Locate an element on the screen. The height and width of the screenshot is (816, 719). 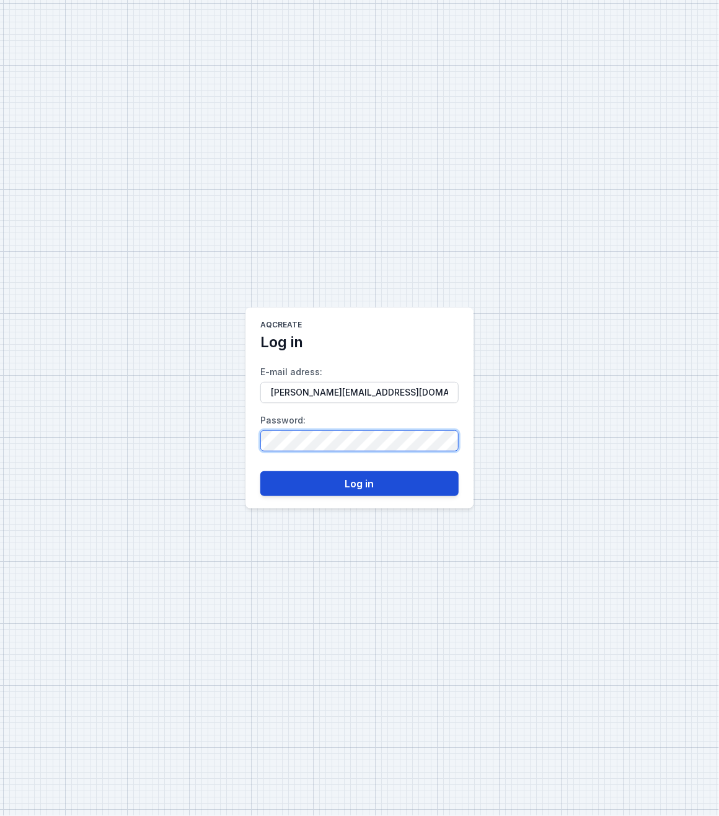
input: E-mail adress: is located at coordinates (360, 392).